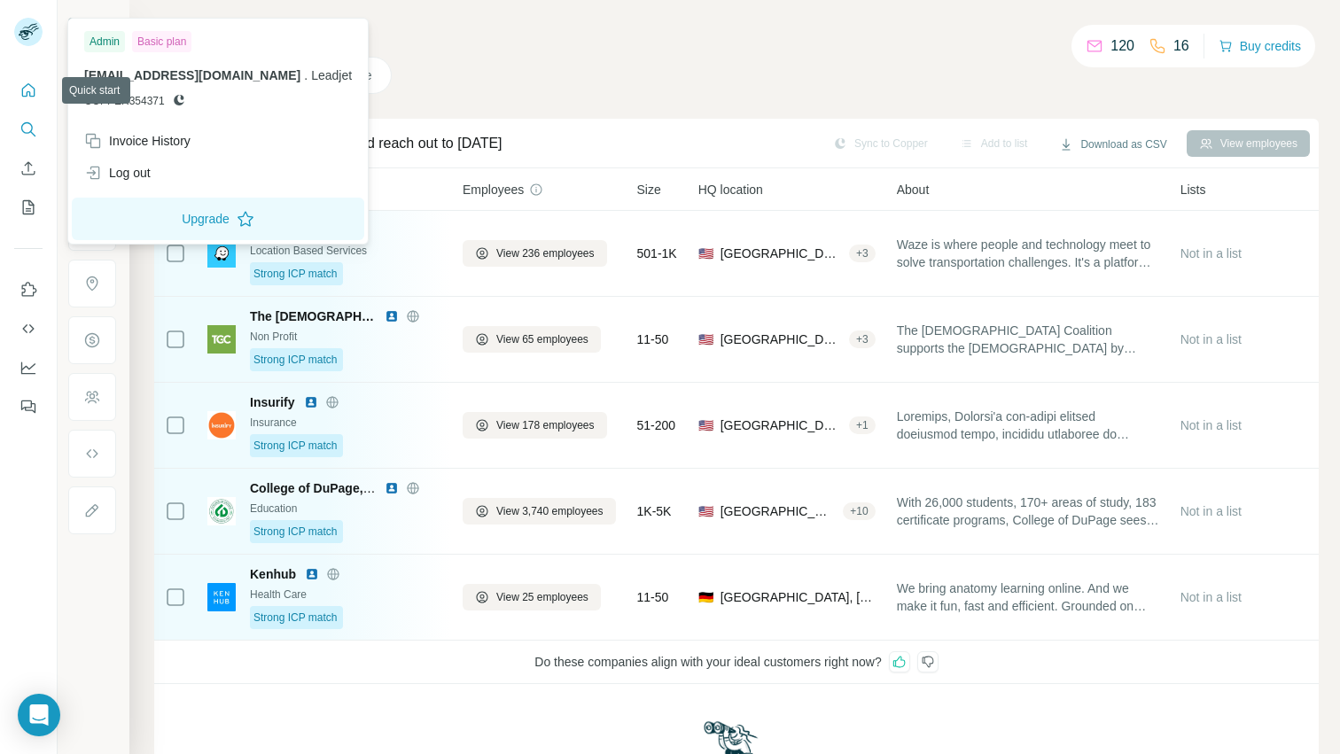  I want to click on span: Loremips, Dolorsi'a con-adipi elitsed doeiusmod tempo, incididu utlaboree do magnaali enimadm, ve..., so click(1028, 425).